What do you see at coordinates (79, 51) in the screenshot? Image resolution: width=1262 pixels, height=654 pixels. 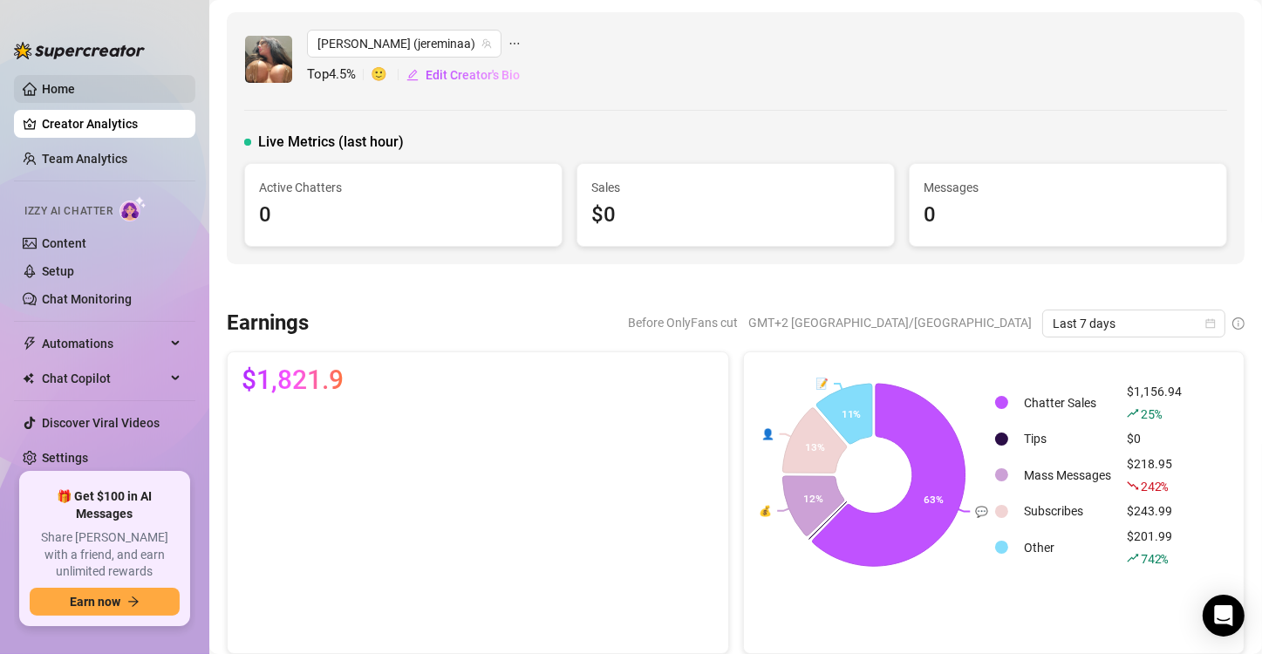 I see `img: logo-BBDzfeDw.svg` at bounding box center [79, 51].